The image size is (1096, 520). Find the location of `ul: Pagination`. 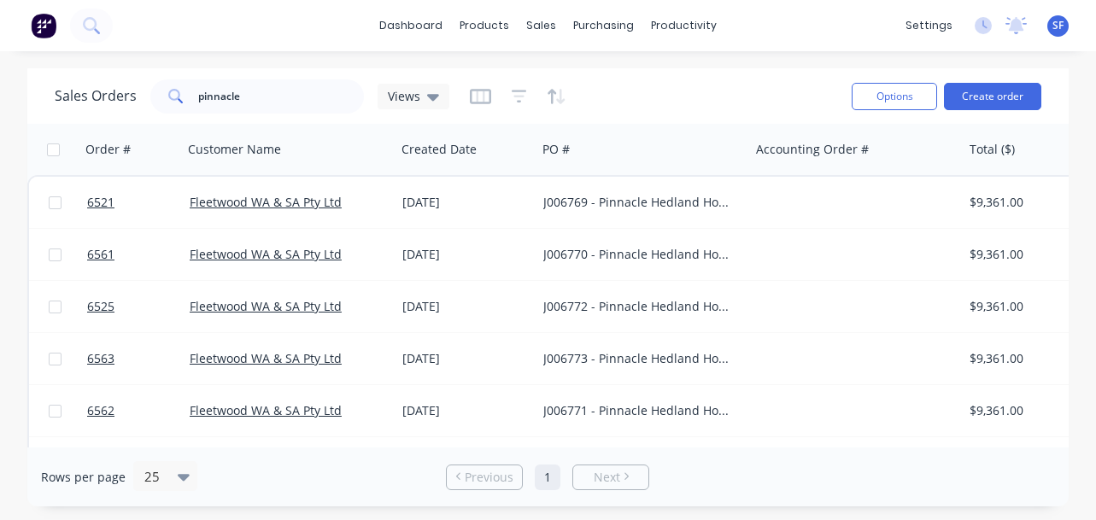

ul: Pagination is located at coordinates (547, 477).